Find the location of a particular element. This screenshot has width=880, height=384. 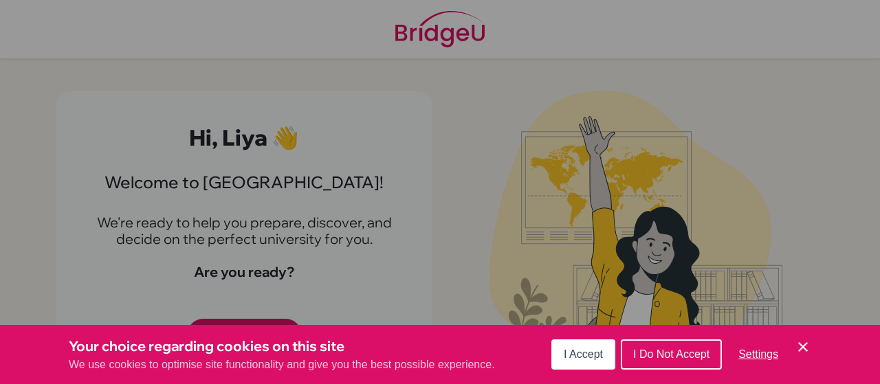

p: We use cookies to optimise site functionality and give you the best possible experience. is located at coordinates (282, 365).